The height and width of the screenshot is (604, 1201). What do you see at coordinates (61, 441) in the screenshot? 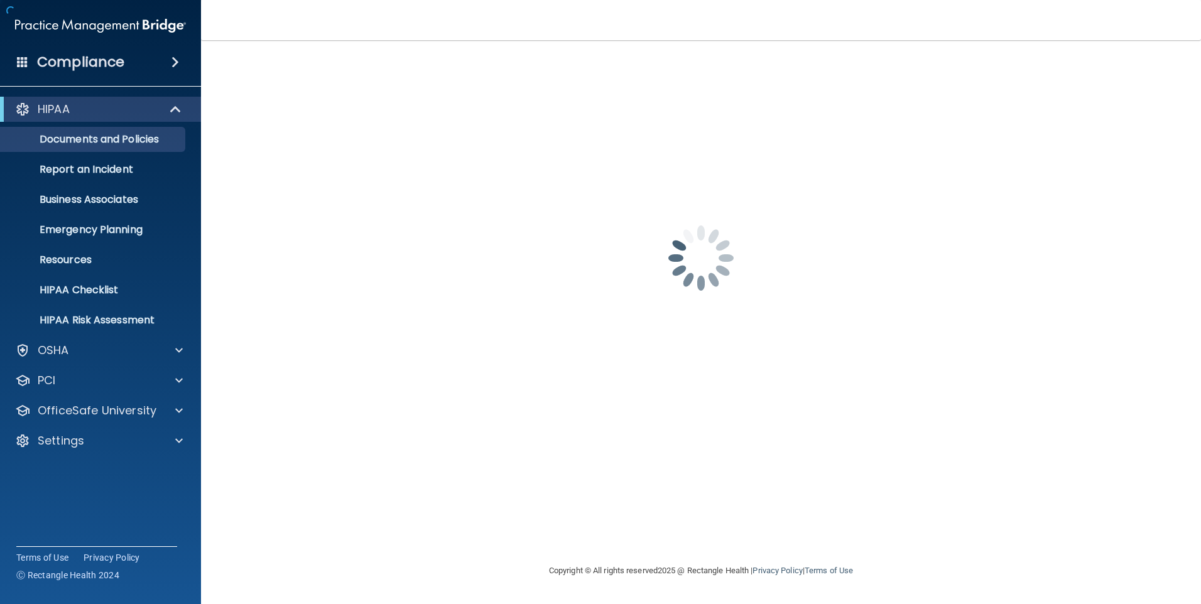
I see `p: Settings` at bounding box center [61, 441].